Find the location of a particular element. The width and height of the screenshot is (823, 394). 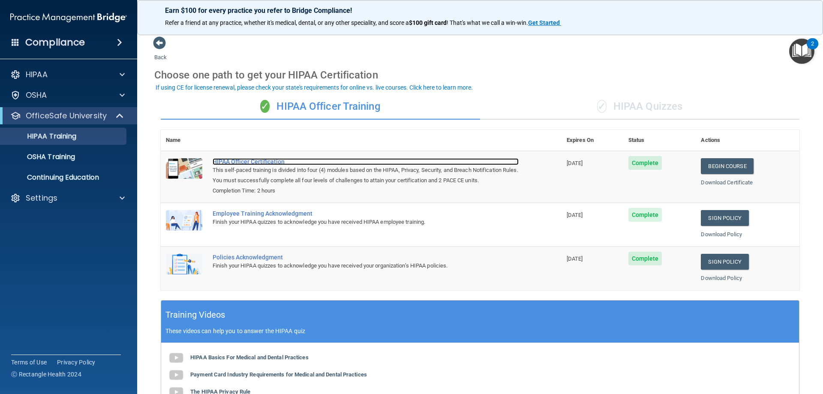

p: OSHA Training is located at coordinates (40, 157).